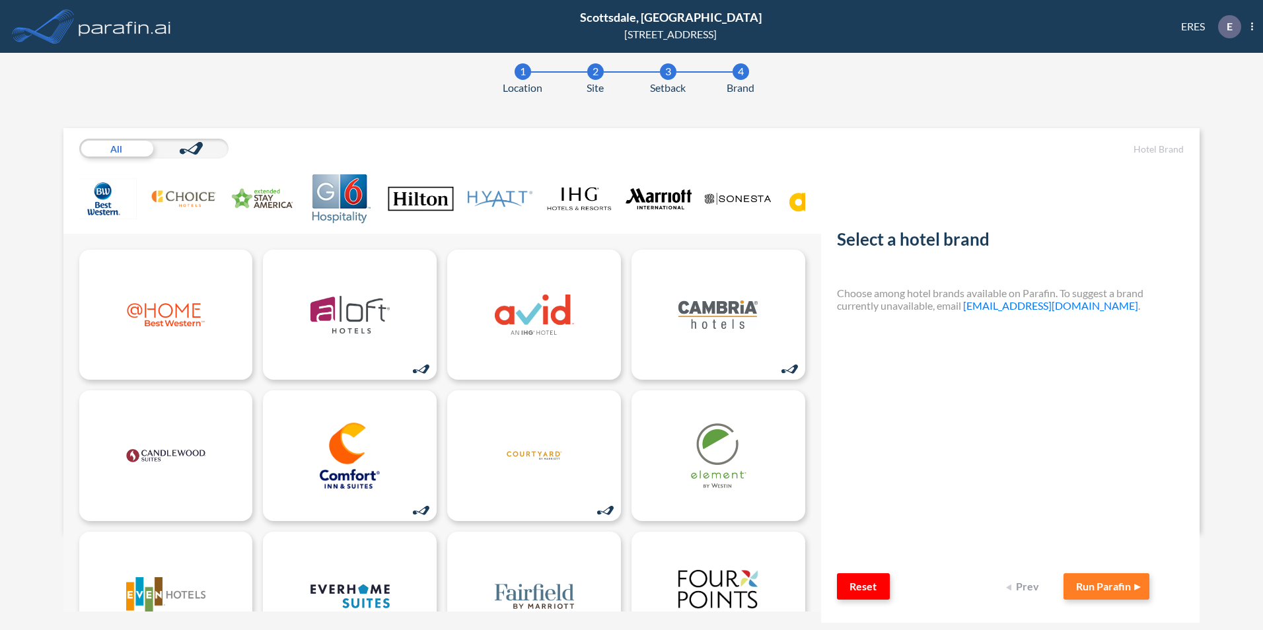 This screenshot has width=1263, height=630. Describe the element at coordinates (595, 88) in the screenshot. I see `span: Site` at that location.